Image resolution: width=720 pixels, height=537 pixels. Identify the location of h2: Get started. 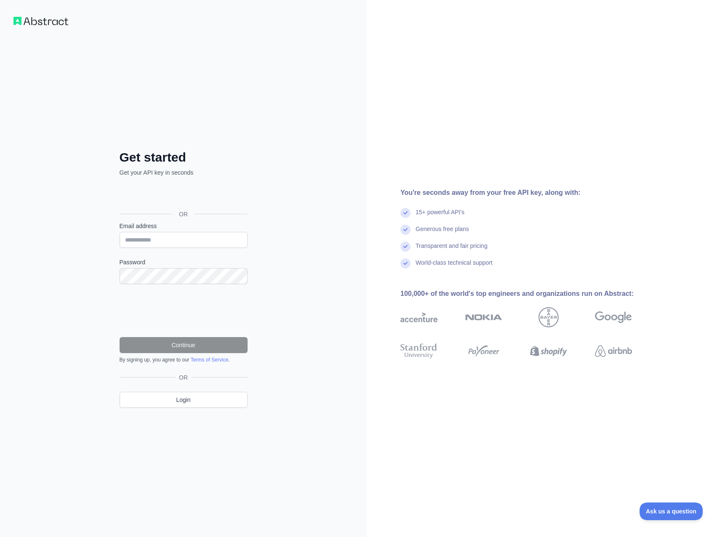
(183, 157).